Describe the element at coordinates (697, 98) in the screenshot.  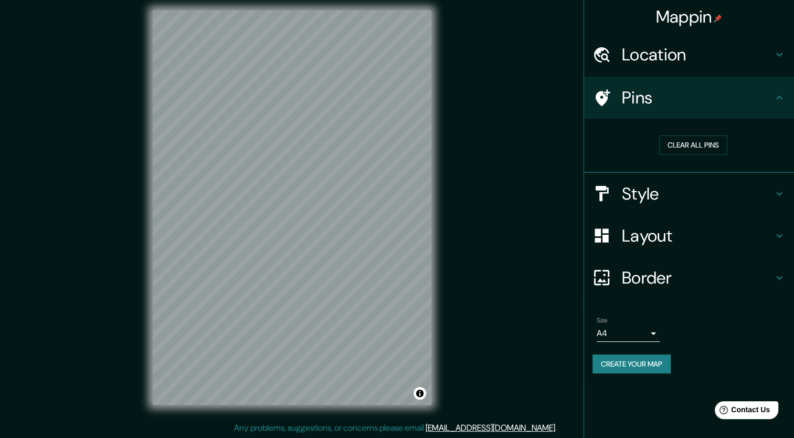
I see `h4: Pins` at that location.